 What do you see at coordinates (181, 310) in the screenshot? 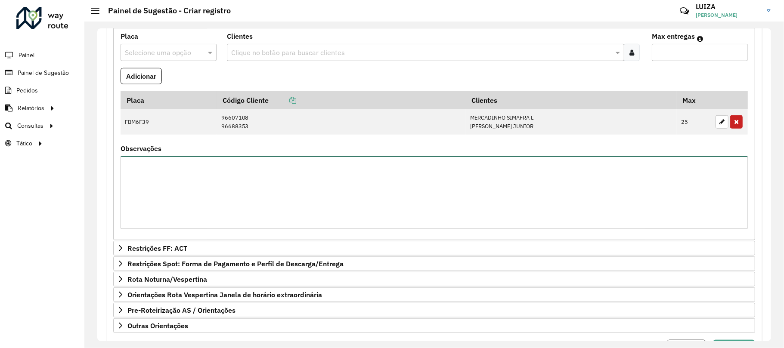
I see `span: Pre-Roteirização AS / Orientações` at bounding box center [181, 310].